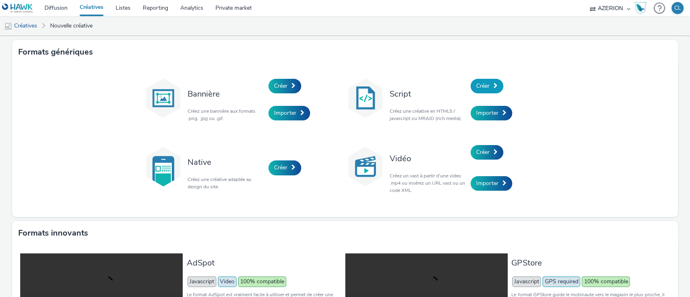  Describe the element at coordinates (53, 233) in the screenshot. I see `h3: Formats innovants` at that location.